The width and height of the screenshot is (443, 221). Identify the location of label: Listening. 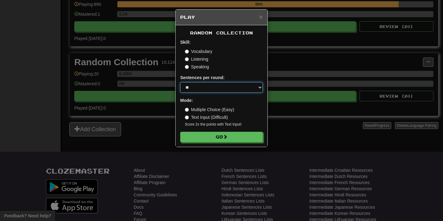
(196, 59).